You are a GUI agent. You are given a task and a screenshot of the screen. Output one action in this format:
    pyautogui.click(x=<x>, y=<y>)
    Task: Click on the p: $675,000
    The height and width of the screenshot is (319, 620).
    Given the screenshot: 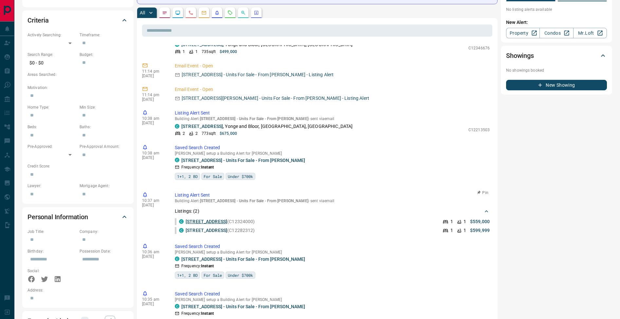 What is the action you would take?
    pyautogui.click(x=228, y=133)
    